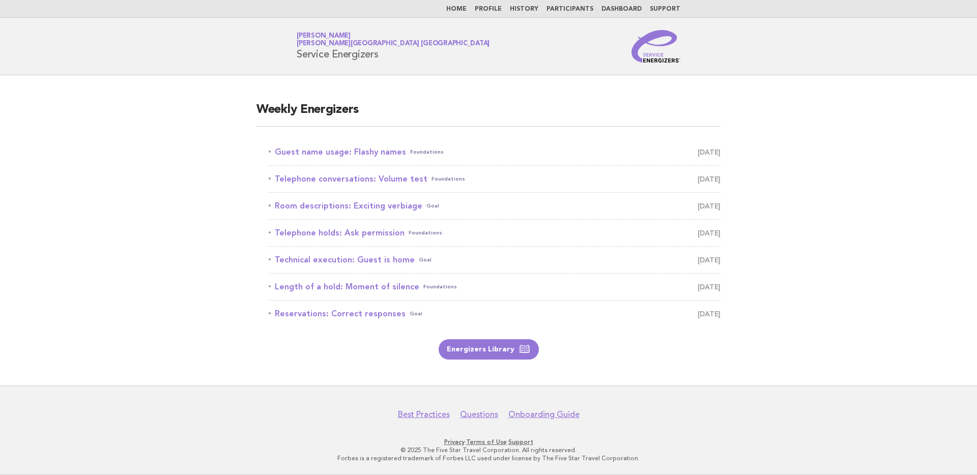  I want to click on a: Dashboard, so click(621, 9).